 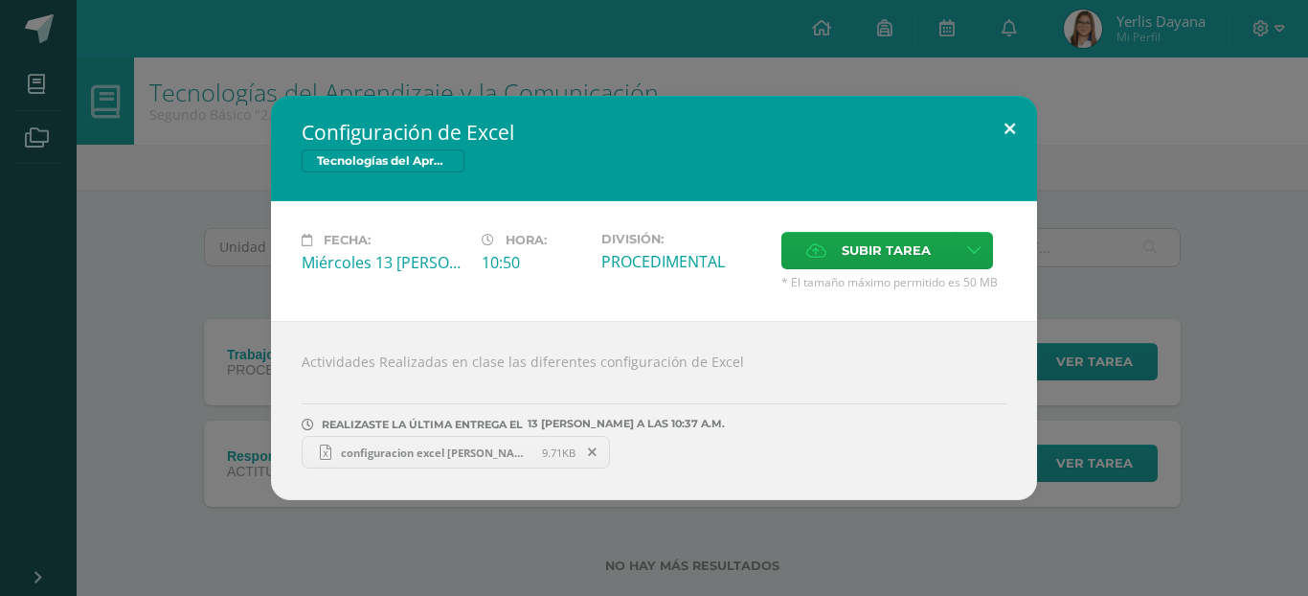 I want to click on span: * El tamaño máximo permitido es 50 MB, so click(x=893, y=282).